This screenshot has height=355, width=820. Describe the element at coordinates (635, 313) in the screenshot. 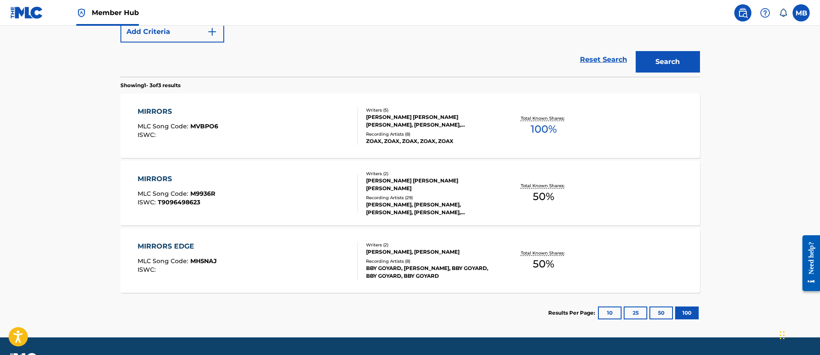

I see `button: 25` at that location.